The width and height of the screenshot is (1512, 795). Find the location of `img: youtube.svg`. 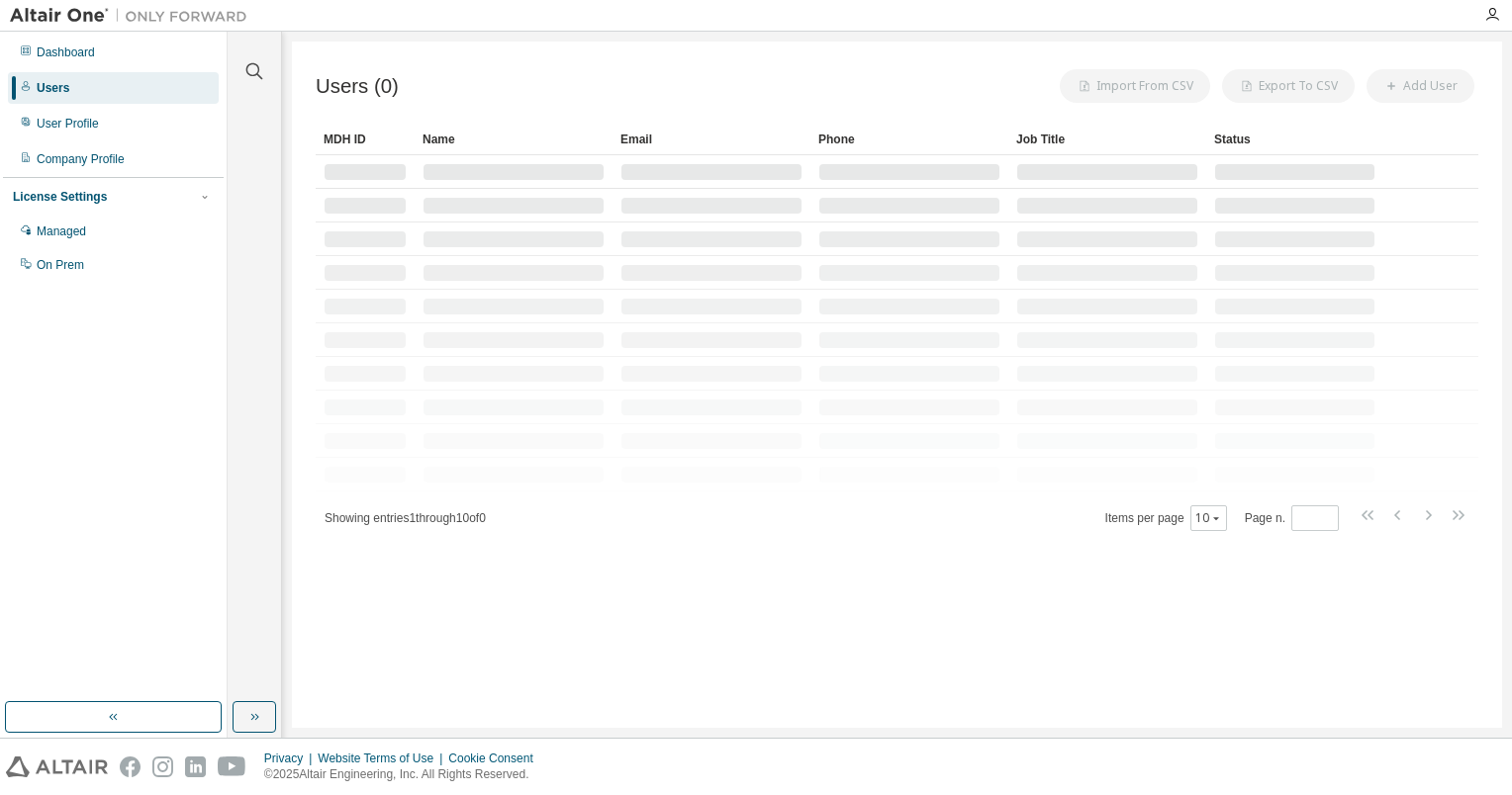

img: youtube.svg is located at coordinates (232, 767).